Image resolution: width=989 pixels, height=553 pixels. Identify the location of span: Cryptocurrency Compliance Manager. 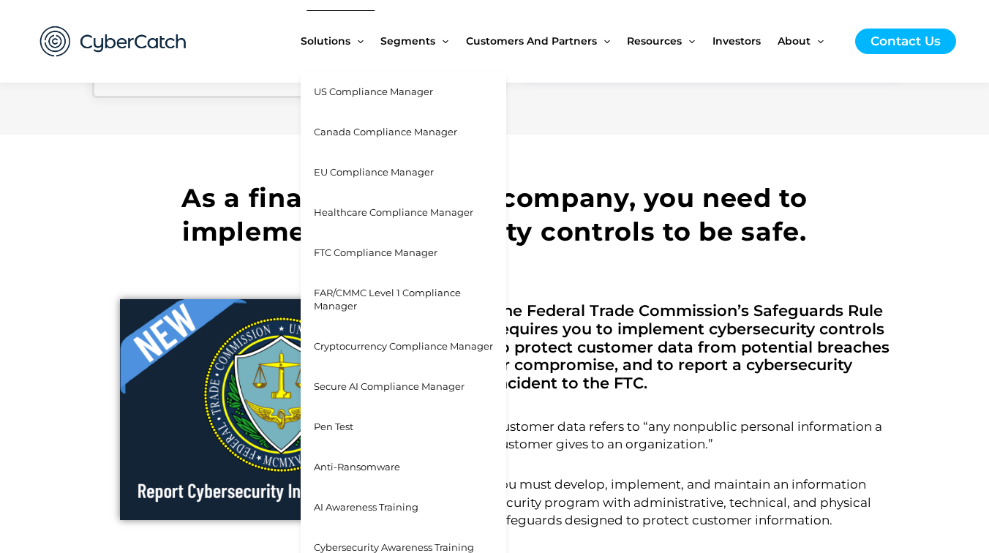
(403, 346).